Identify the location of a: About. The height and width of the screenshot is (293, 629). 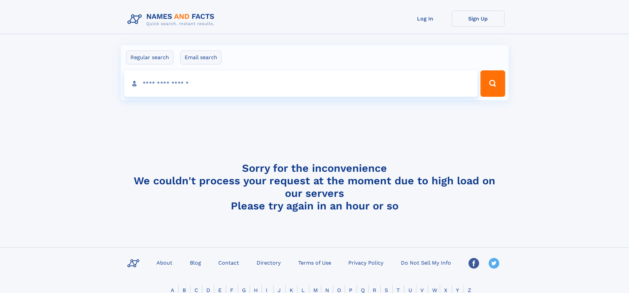
(164, 262).